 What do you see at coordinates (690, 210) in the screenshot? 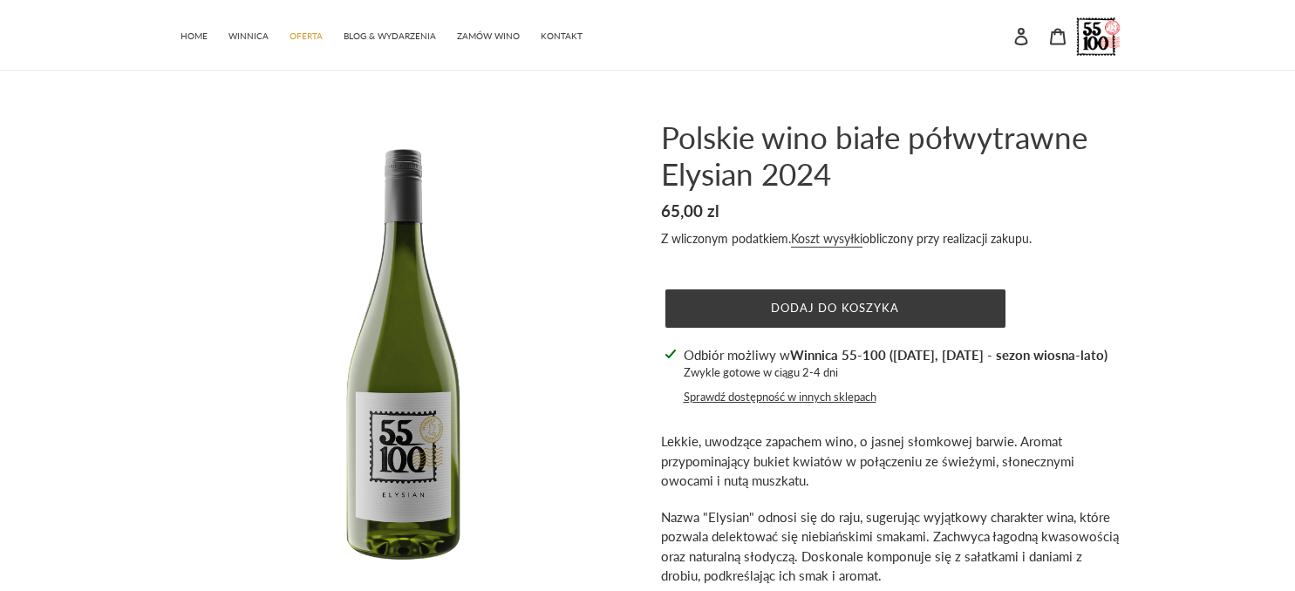
I see `span: 65,00 zl` at bounding box center [690, 210].